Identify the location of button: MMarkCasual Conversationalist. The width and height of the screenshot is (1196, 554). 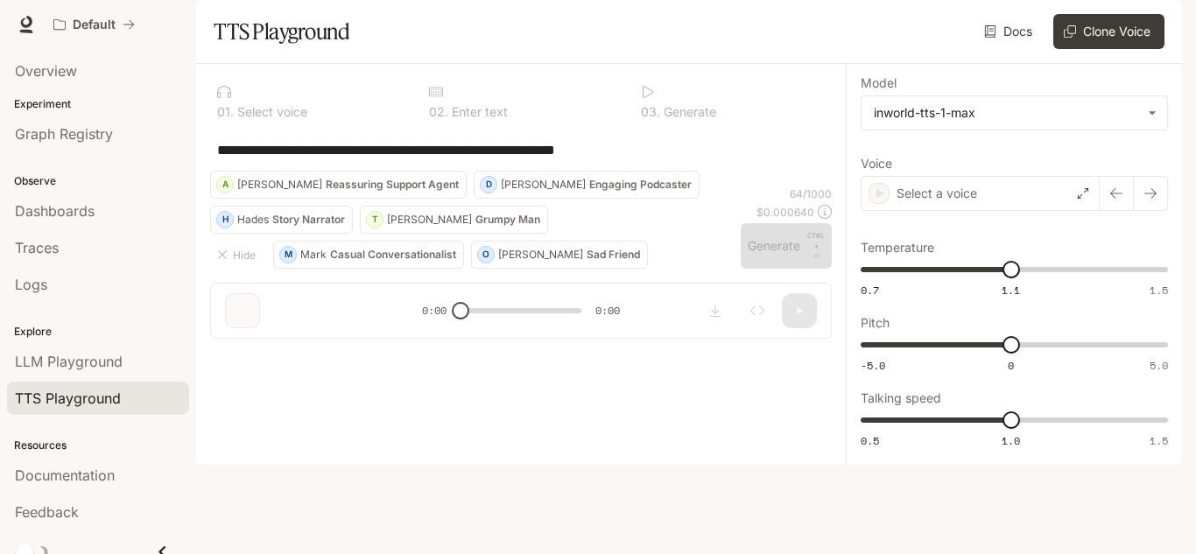
(369, 255).